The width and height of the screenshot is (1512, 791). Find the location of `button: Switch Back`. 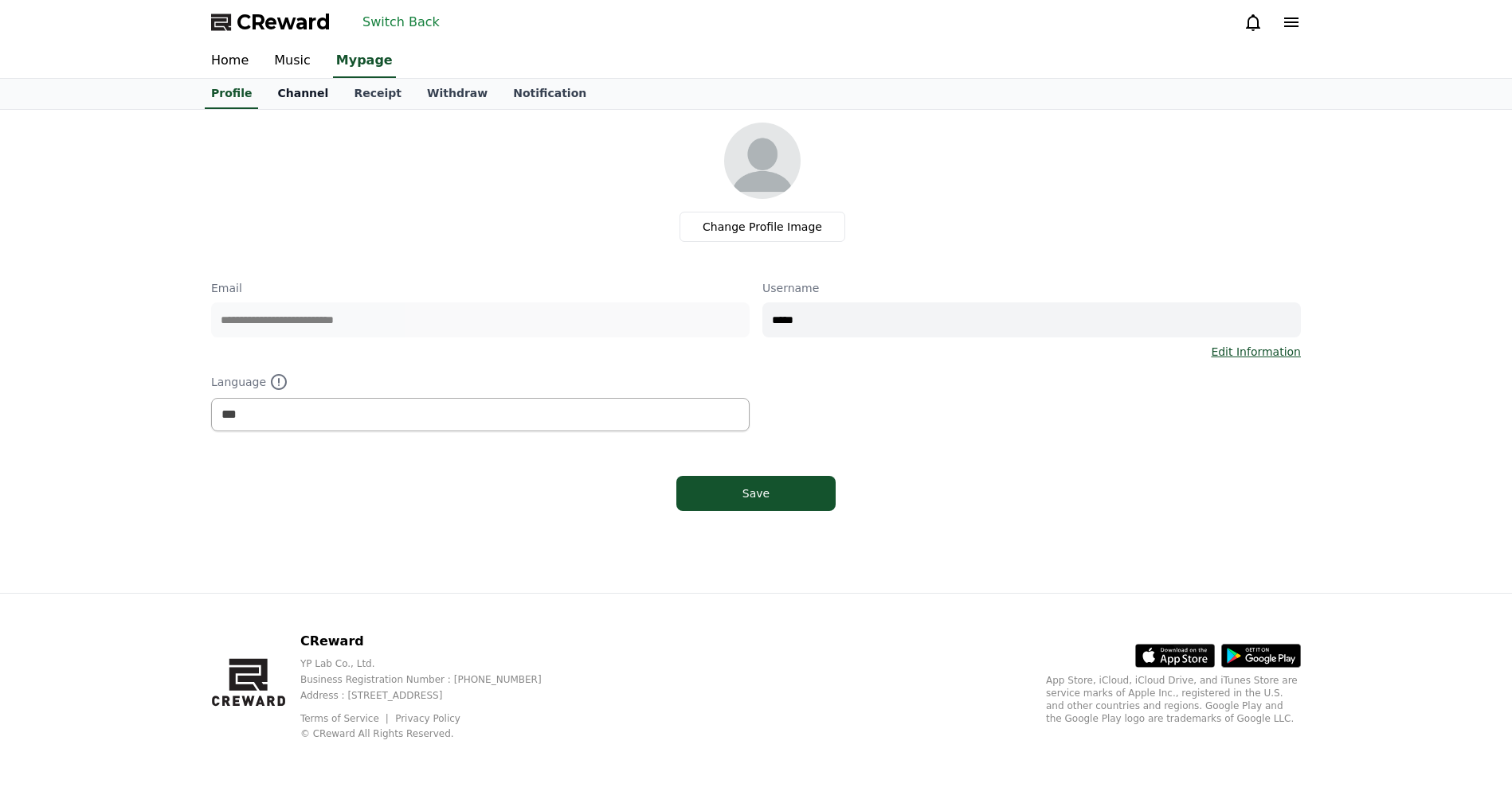

button: Switch Back is located at coordinates (401, 23).